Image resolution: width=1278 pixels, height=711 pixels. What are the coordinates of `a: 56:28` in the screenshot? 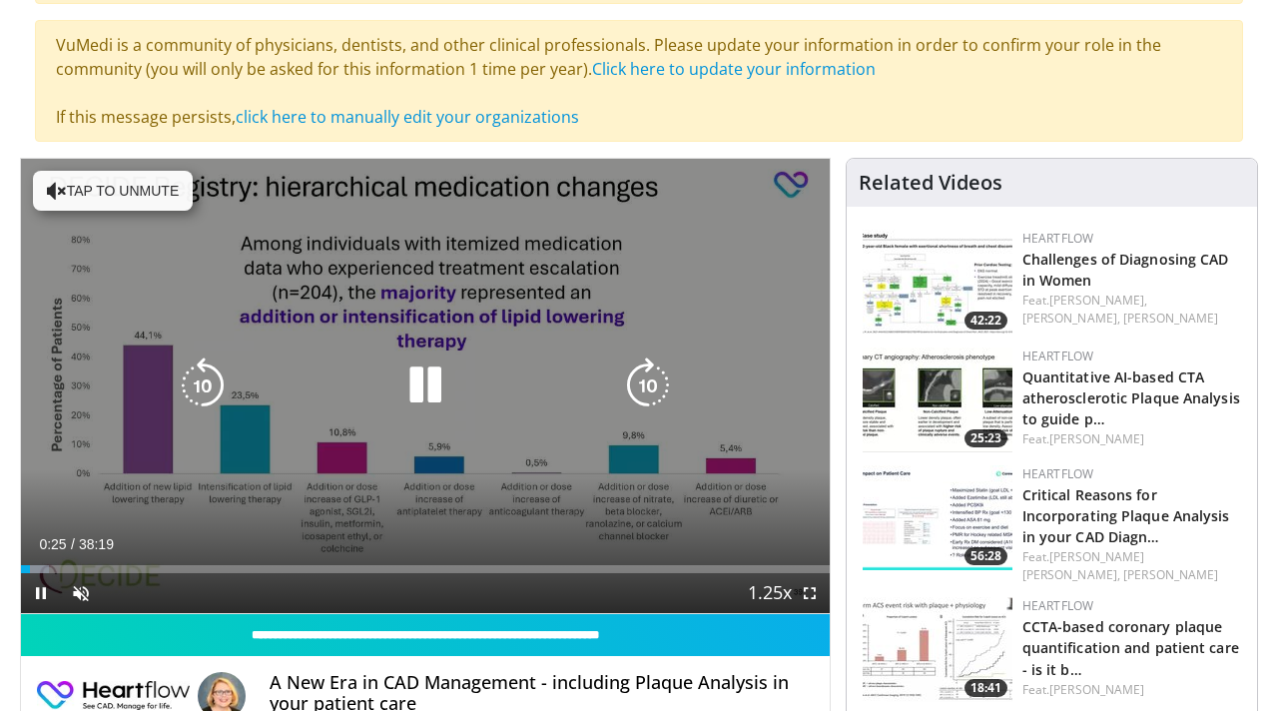 It's located at (938, 517).